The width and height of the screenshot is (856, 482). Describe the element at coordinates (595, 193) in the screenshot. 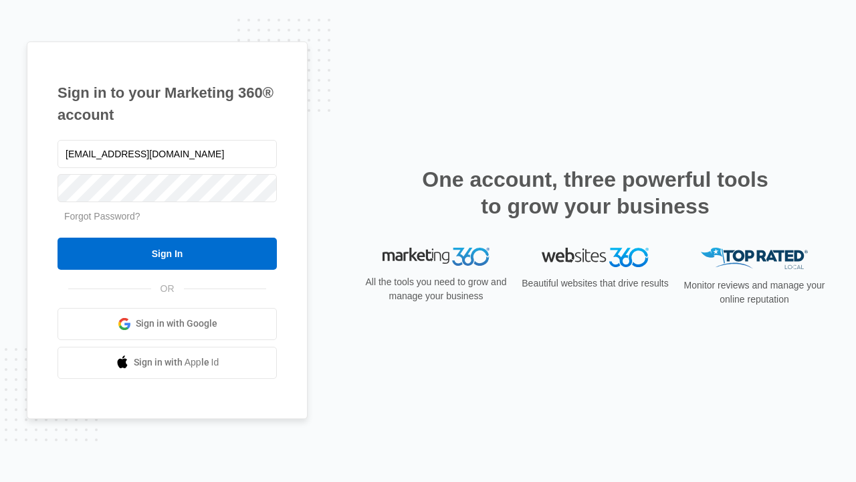

I see `h2: One account, three powerful tools to grow your business` at that location.